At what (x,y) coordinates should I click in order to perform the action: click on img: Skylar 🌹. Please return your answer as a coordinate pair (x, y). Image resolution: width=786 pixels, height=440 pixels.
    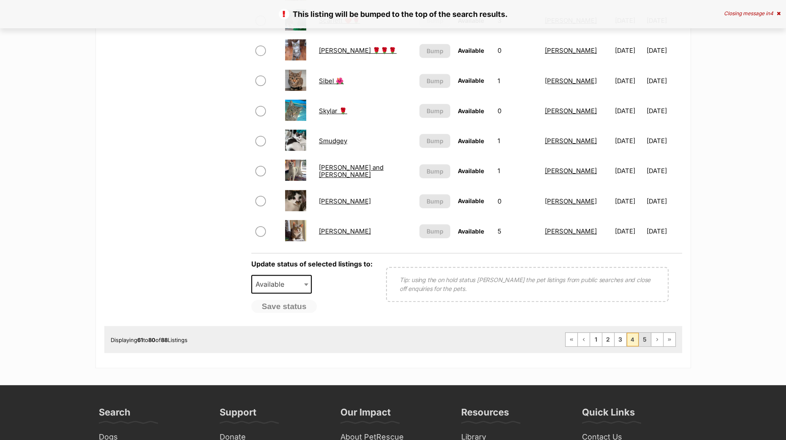
    Looking at the image, I should click on (296, 110).